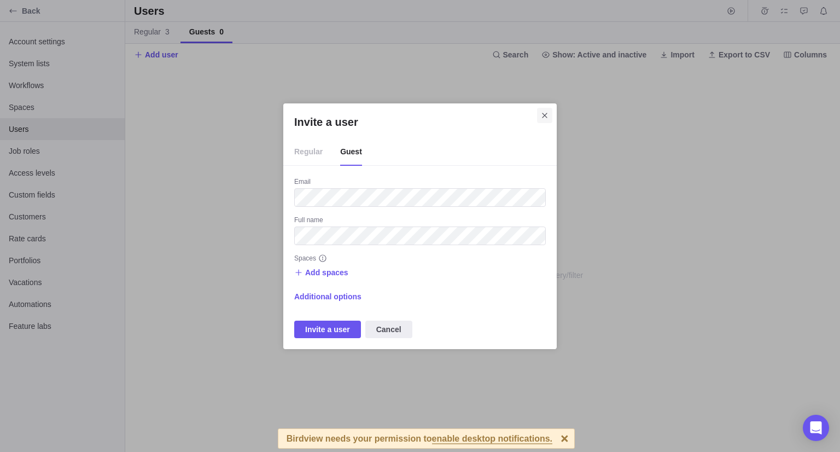 Image resolution: width=840 pixels, height=452 pixels. I want to click on span: Invite a user, so click(328, 329).